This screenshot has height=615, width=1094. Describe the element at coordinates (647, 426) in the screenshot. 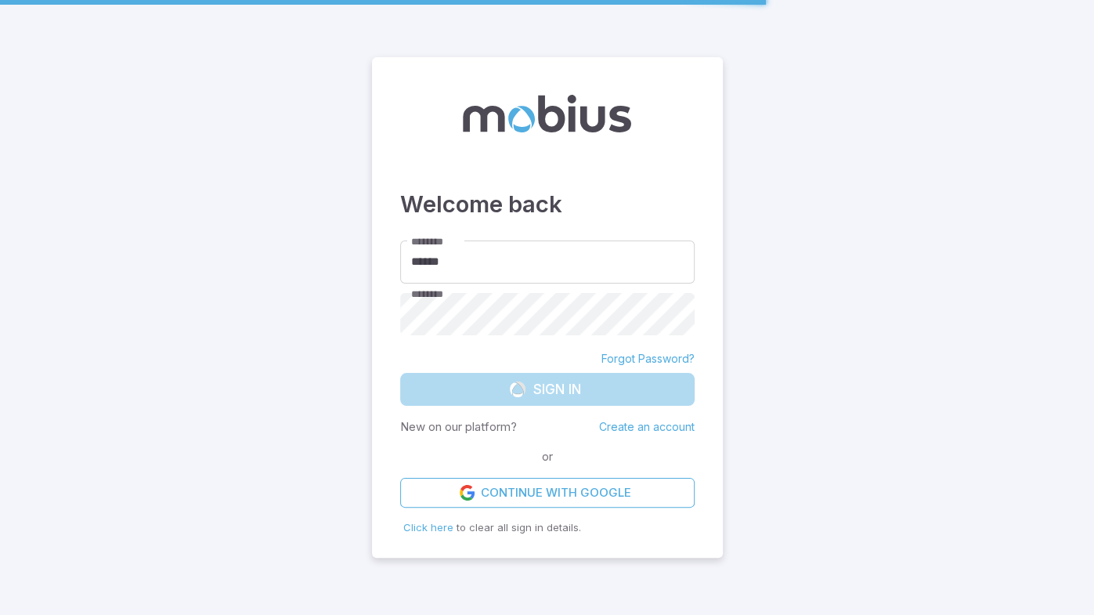

I see `a: Create an account` at that location.